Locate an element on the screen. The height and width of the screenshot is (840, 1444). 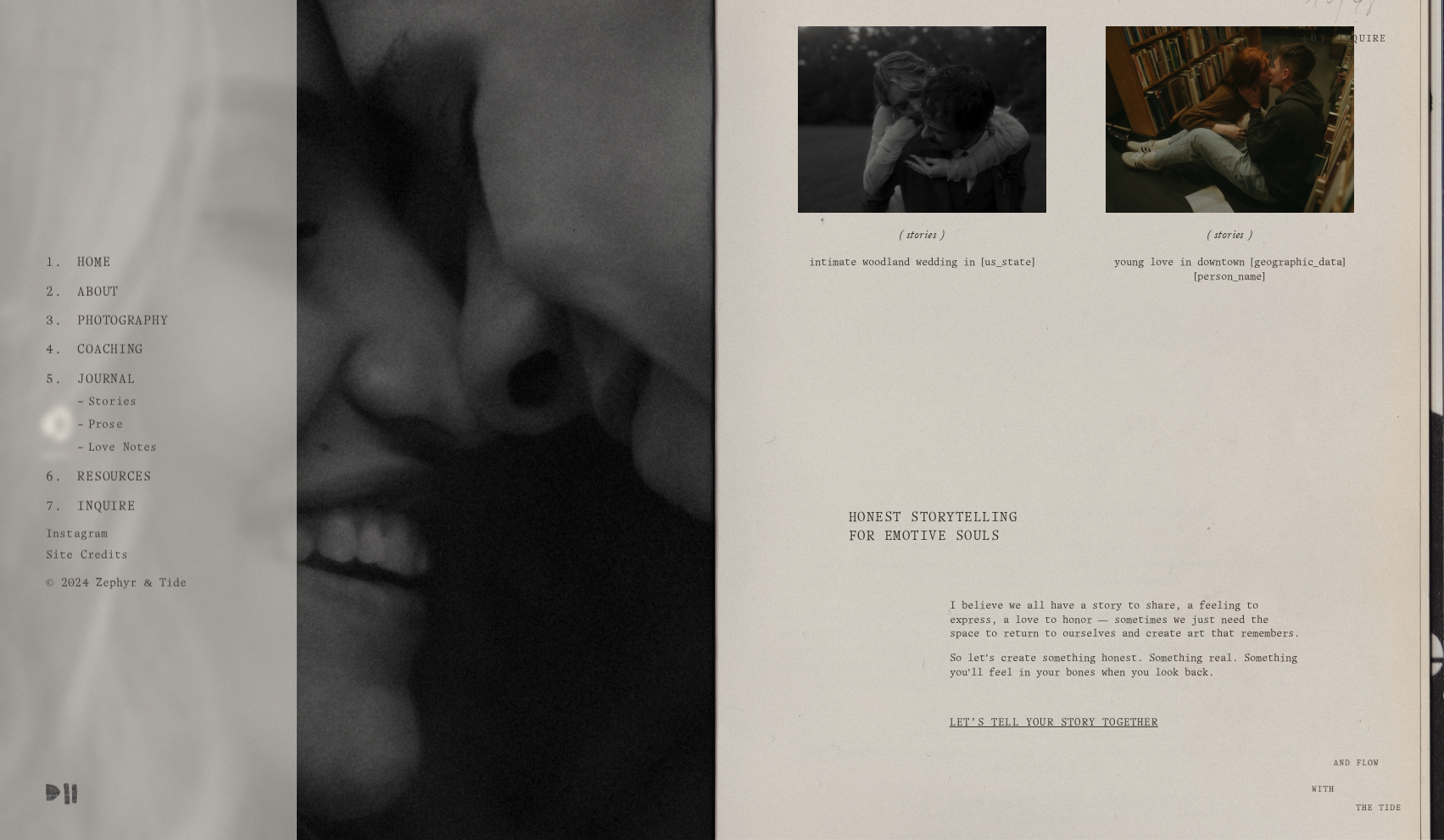
a: Site Credits is located at coordinates (90, 556).